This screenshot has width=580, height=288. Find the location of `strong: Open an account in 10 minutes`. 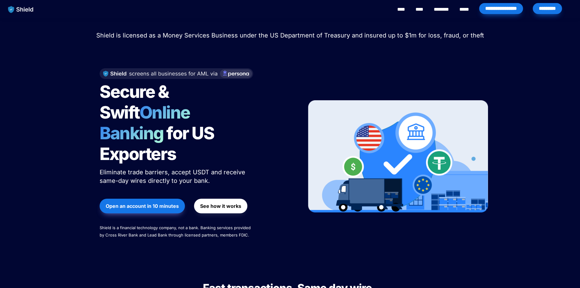

strong: Open an account in 10 minutes is located at coordinates (142, 206).